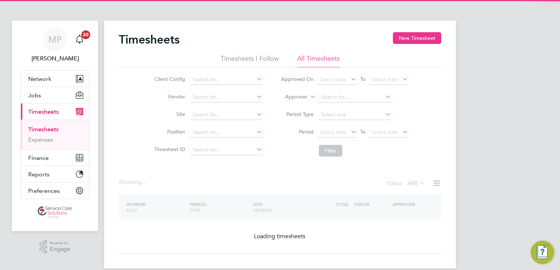 This screenshot has width=560, height=270. I want to click on a: Timesheets, so click(43, 129).